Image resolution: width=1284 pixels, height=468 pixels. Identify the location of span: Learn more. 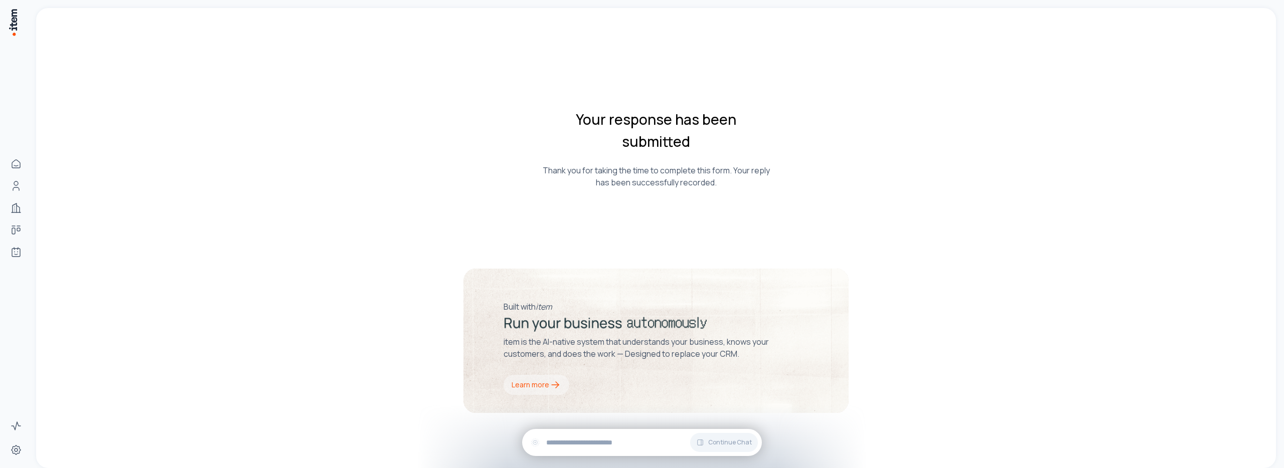
(530, 385).